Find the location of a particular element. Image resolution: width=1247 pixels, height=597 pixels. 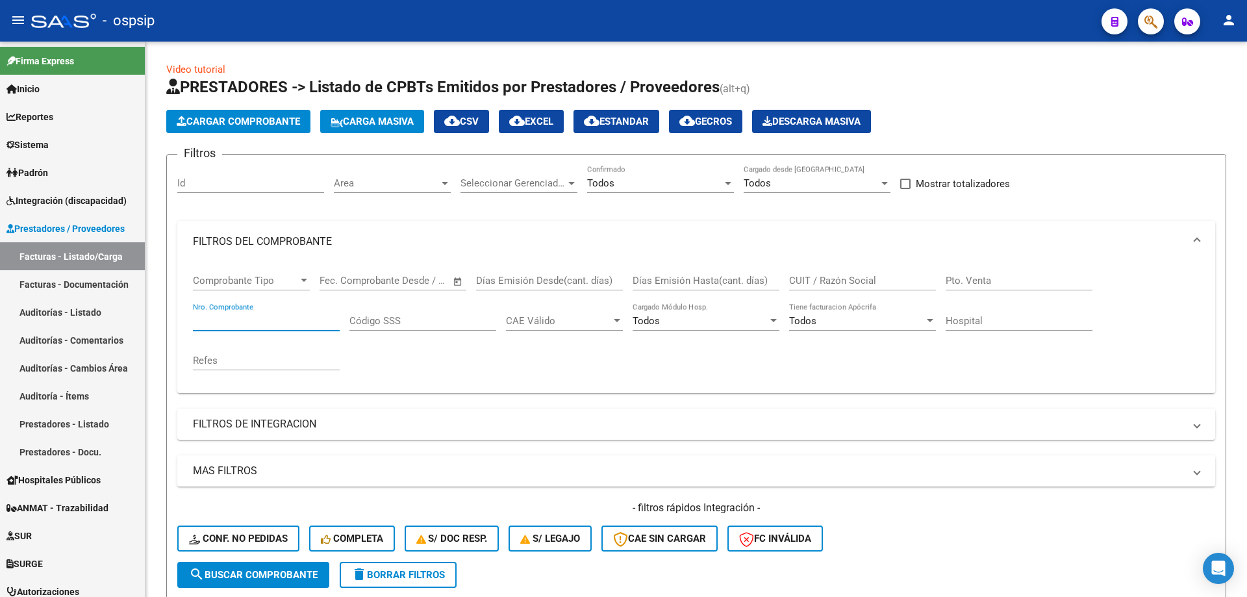

span: CAE Válido is located at coordinates (559, 321).